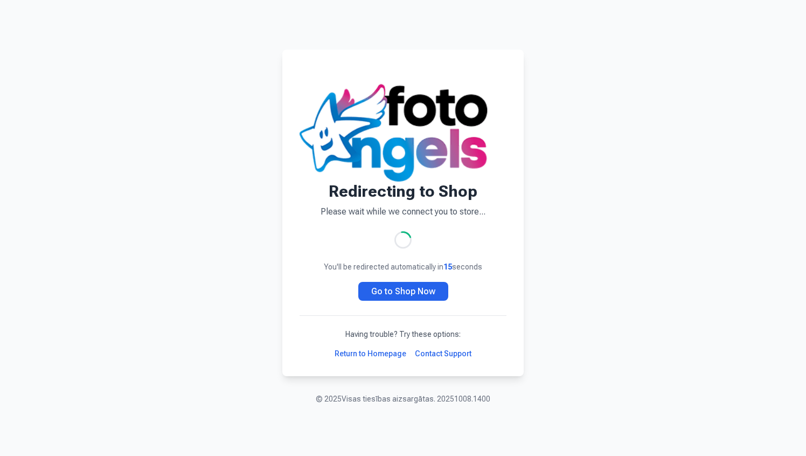  What do you see at coordinates (370, 353) in the screenshot?
I see `a: Return to Homepage` at bounding box center [370, 353].